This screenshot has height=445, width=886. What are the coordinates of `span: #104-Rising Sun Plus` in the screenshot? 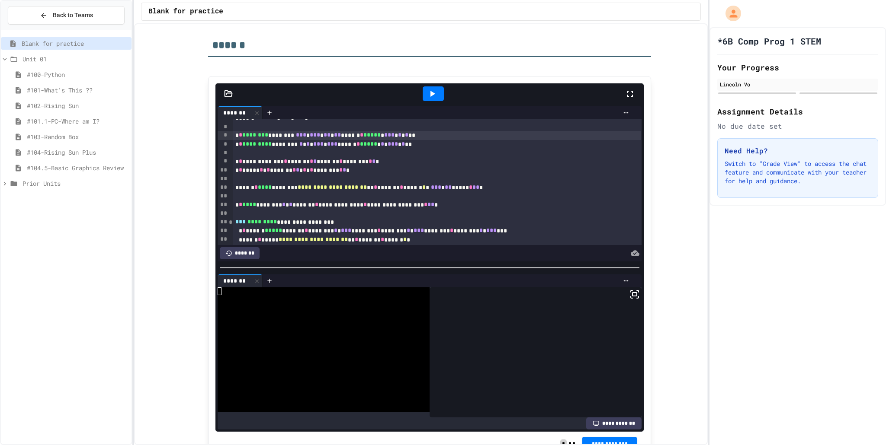 It's located at (77, 152).